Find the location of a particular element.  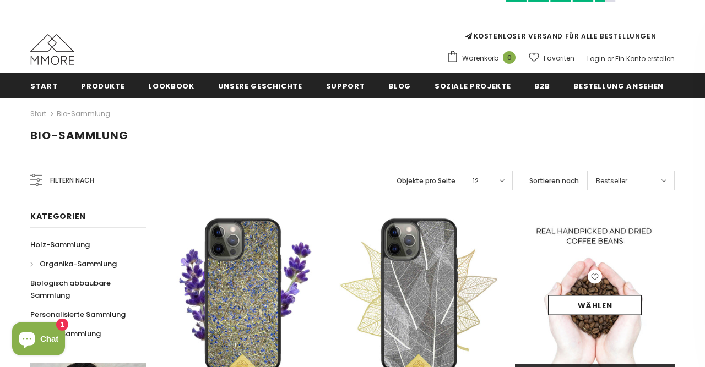

span: Start is located at coordinates (44, 86).